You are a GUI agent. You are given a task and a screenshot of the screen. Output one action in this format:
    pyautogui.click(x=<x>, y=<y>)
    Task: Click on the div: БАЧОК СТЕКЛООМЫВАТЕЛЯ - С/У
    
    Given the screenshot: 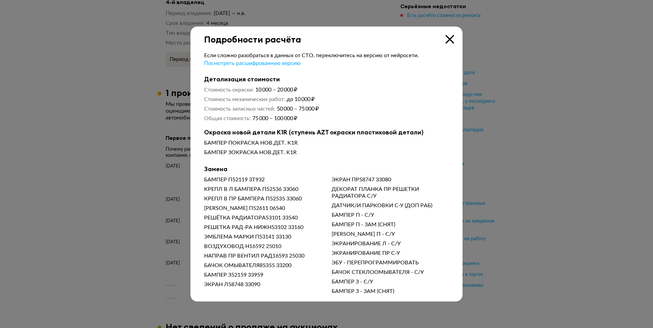 What is the action you would take?
    pyautogui.click(x=390, y=272)
    